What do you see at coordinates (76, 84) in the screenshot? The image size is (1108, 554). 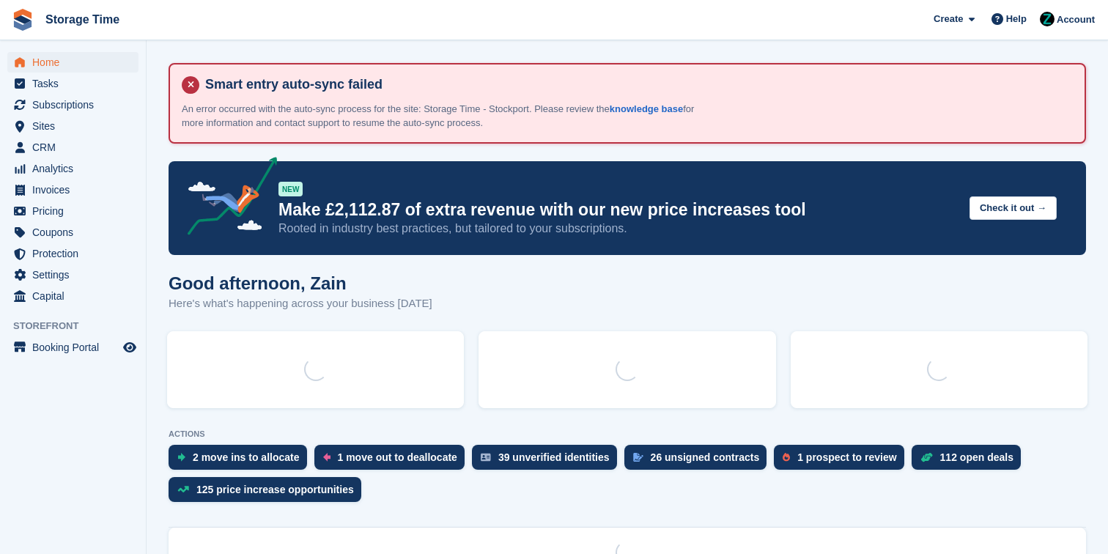 I see `span: Tasks` at bounding box center [76, 84].